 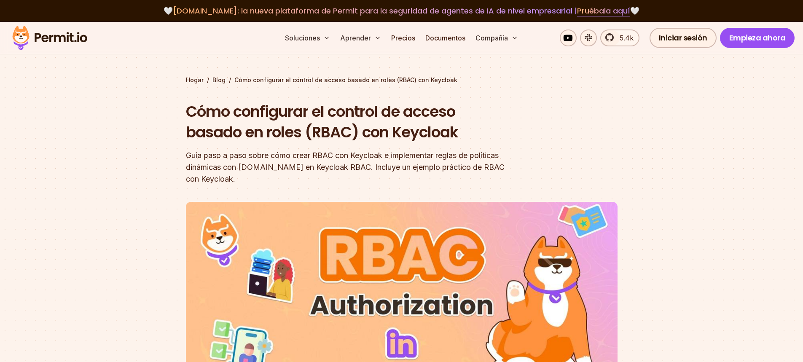 What do you see at coordinates (603, 11) in the screenshot?
I see `font: Pruébala aquí` at bounding box center [603, 11].